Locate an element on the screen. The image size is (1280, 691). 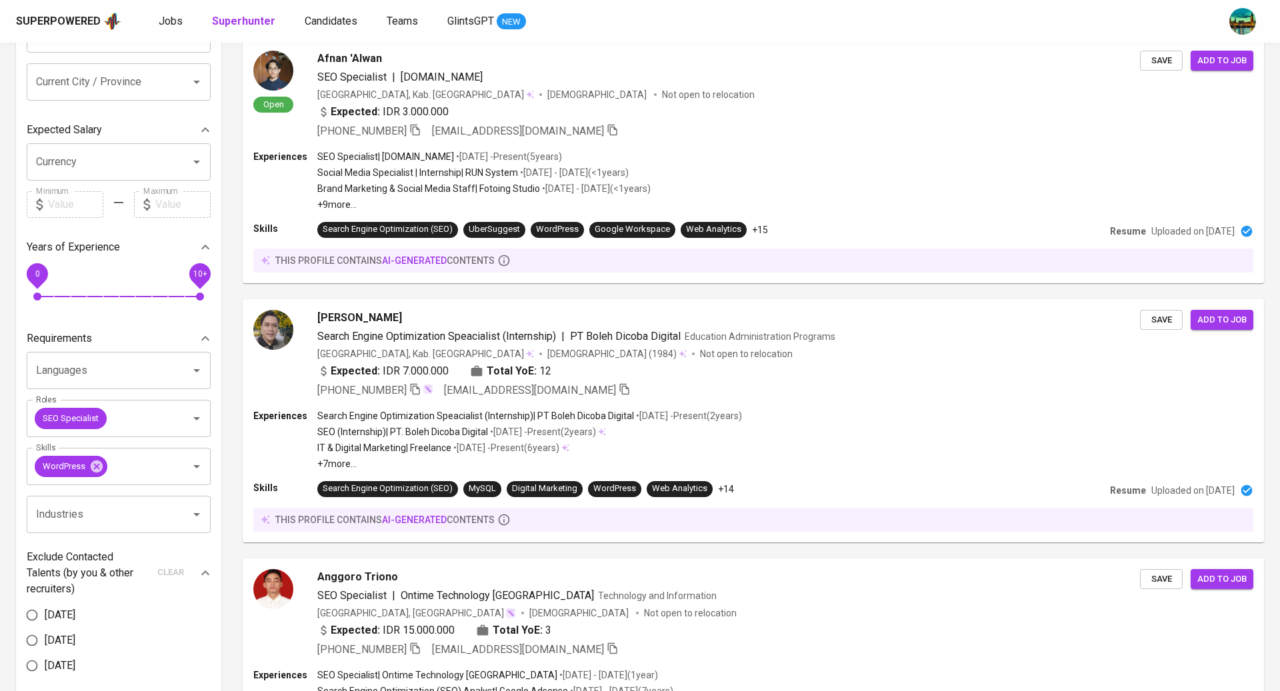
input: Value is located at coordinates (183, 205).